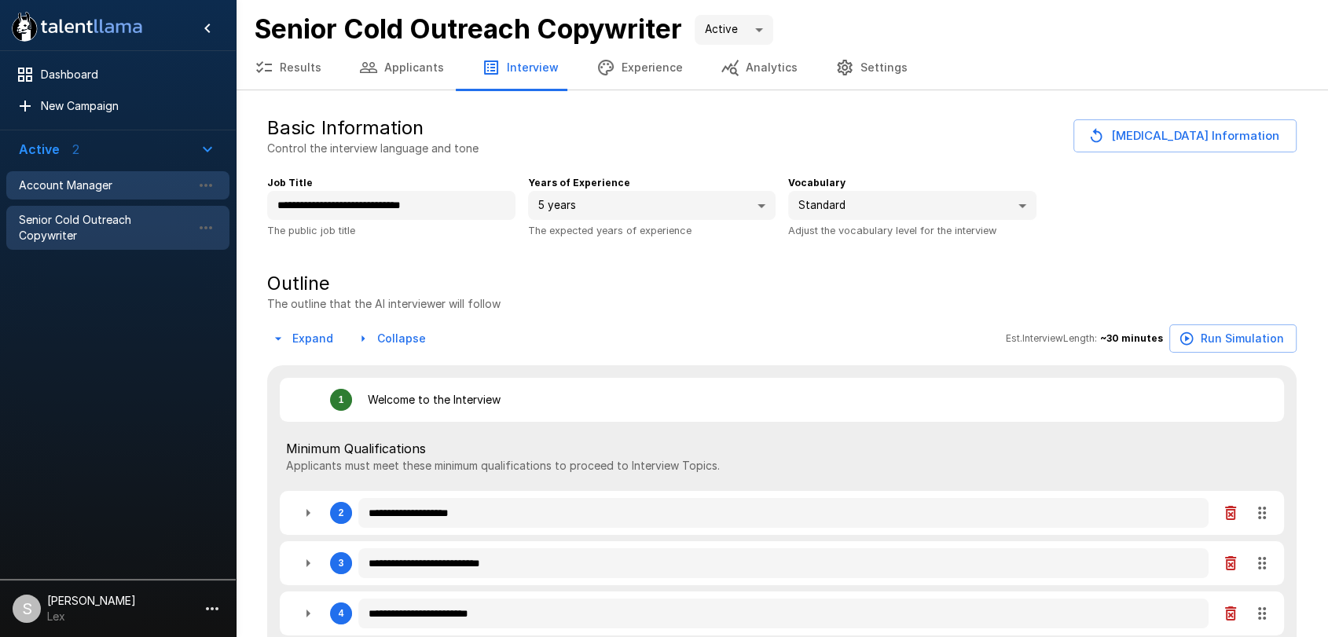 The height and width of the screenshot is (637, 1328). I want to click on h5: Outline, so click(383, 284).